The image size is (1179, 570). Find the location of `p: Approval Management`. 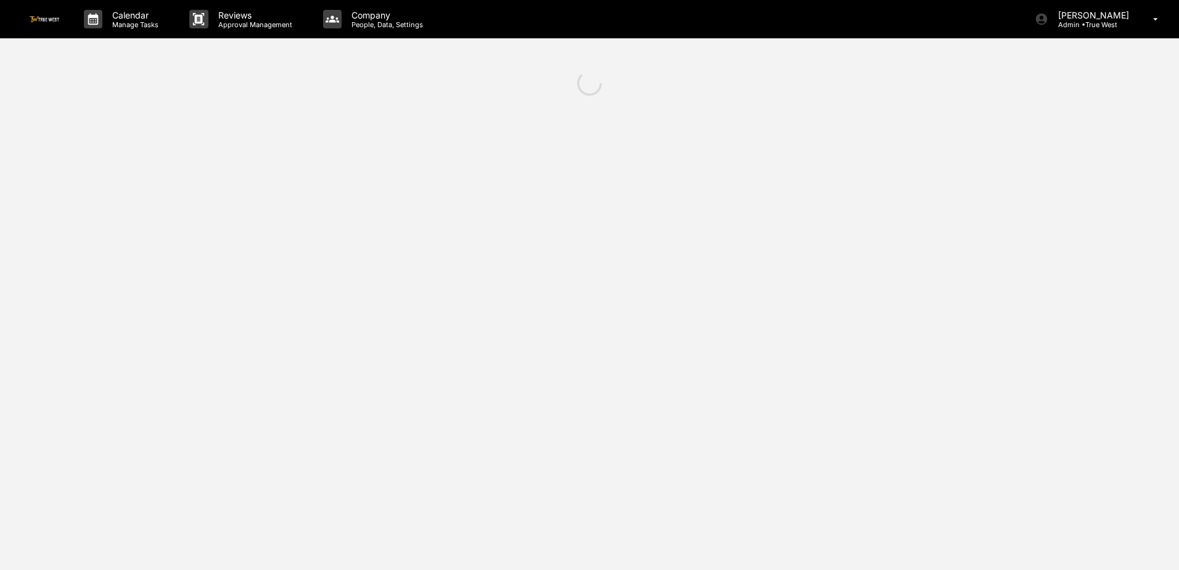

p: Approval Management is located at coordinates (254, 25).